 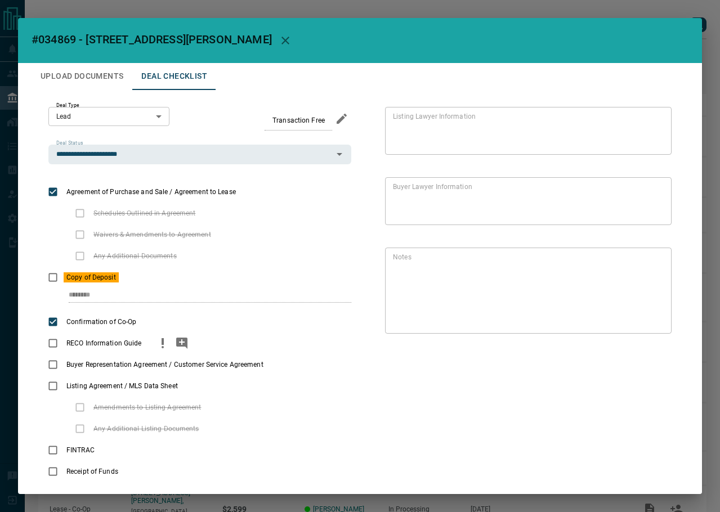 I want to click on span: Listing Agreement / MLS Data Sheet, so click(x=122, y=386).